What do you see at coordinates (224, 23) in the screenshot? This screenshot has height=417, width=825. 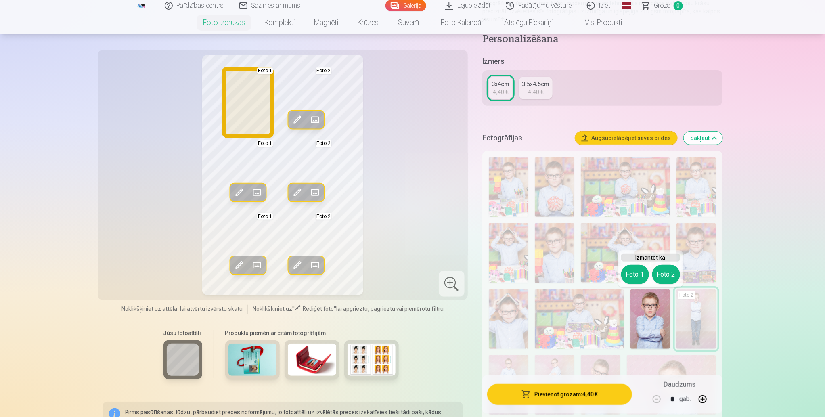 I see `a: Foto izdrukas` at bounding box center [224, 23].